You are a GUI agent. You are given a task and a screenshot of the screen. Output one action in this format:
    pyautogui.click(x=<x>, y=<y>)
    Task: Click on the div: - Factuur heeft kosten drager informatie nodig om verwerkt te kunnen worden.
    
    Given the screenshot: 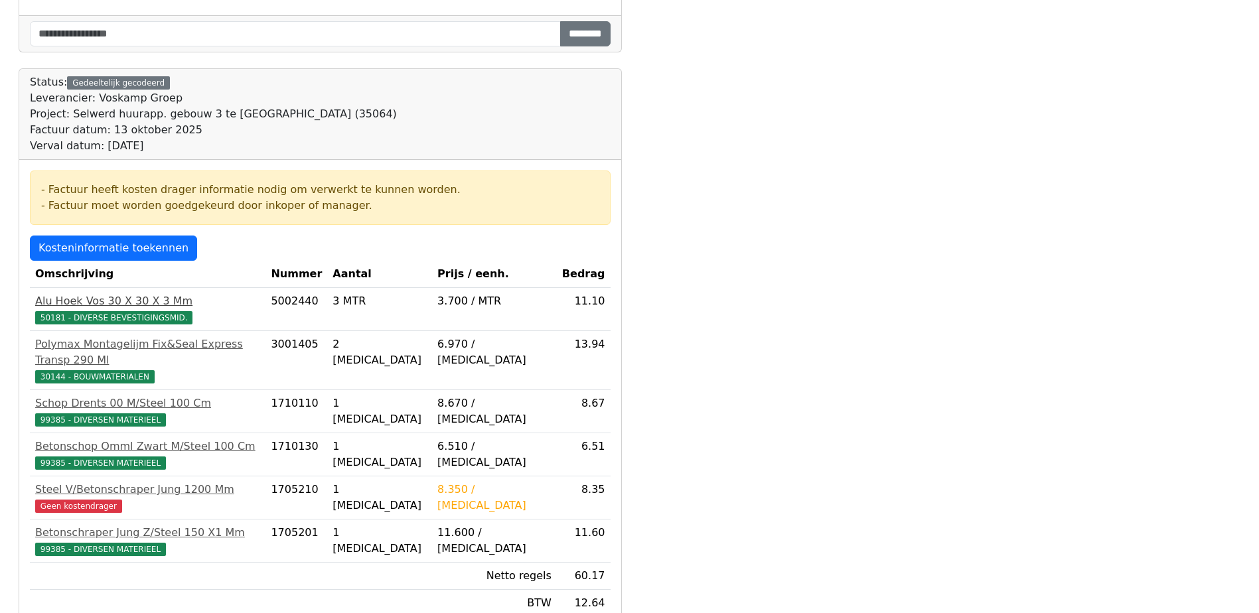 What is the action you would take?
    pyautogui.click(x=320, y=190)
    